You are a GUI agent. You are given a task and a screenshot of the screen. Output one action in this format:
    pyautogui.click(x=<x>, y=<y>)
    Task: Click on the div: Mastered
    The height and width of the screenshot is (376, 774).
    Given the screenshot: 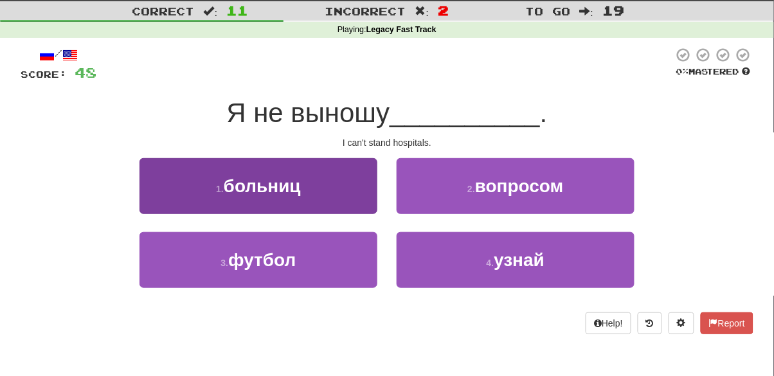 What is the action you would take?
    pyautogui.click(x=714, y=72)
    